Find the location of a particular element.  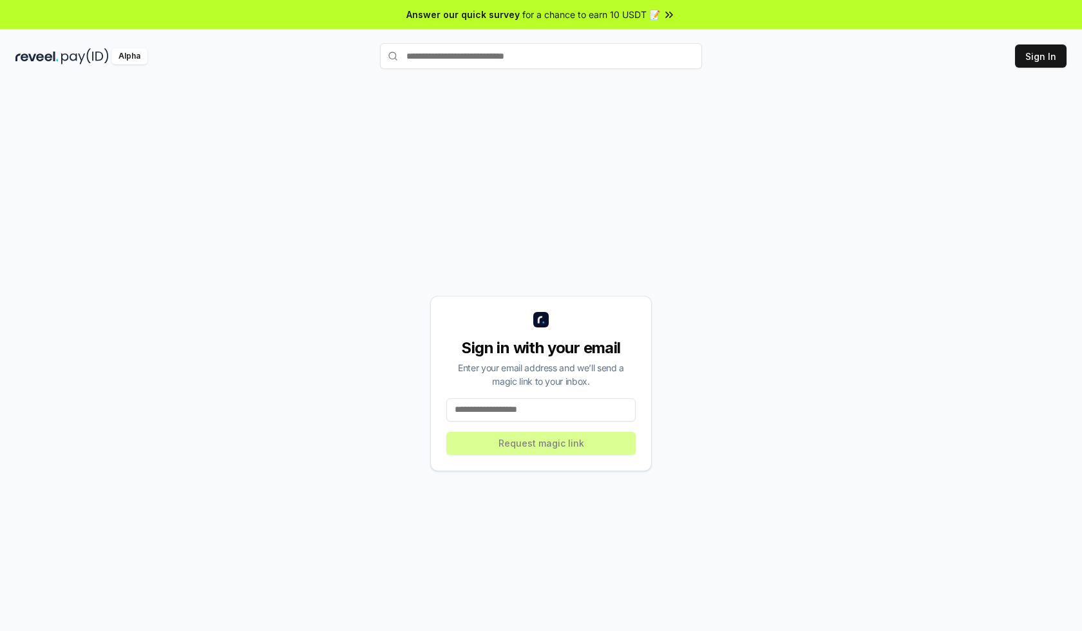

span: for a chance to earn 10 USDT 📝 is located at coordinates (591, 14).